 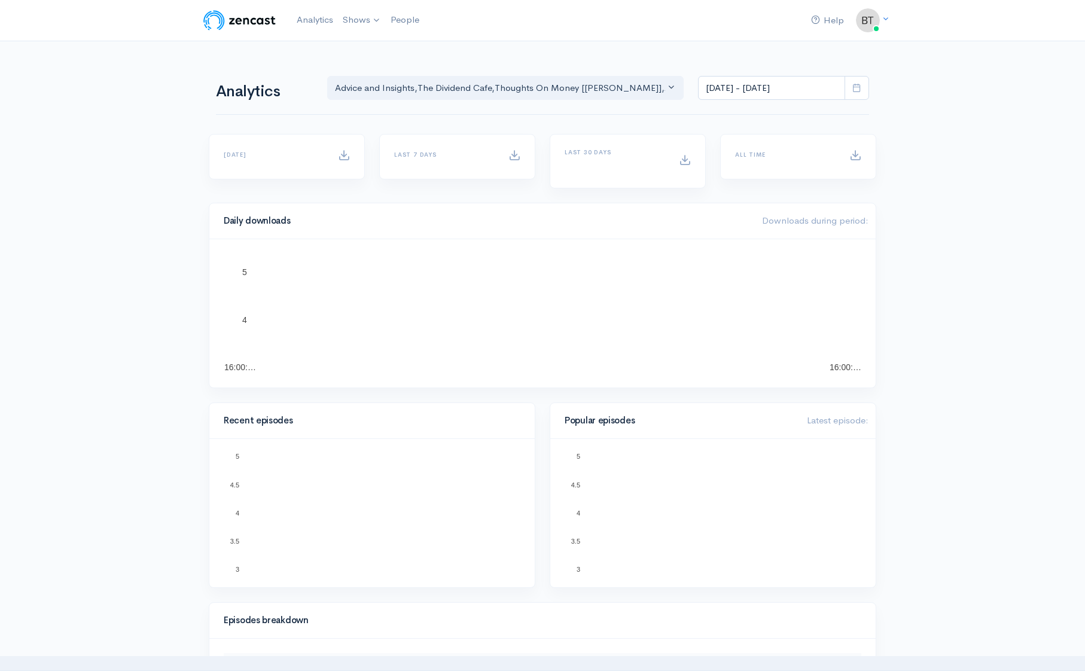 What do you see at coordinates (486, 221) in the screenshot?
I see `h4: Daily downloads` at bounding box center [486, 221].